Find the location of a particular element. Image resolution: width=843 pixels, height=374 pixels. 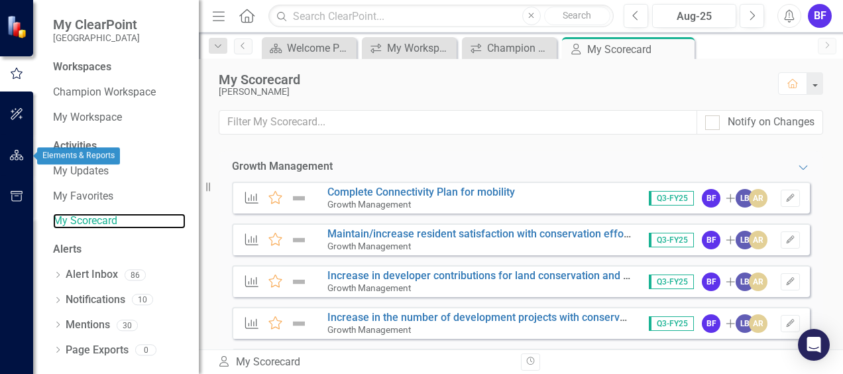

a: Increase in the number of development projects with conservation measures incorporated is located at coordinates (542, 317).